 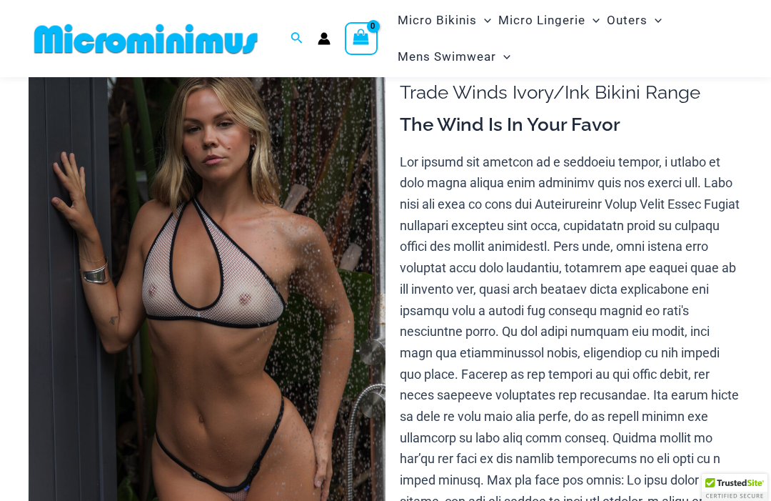 I want to click on span: Micro Lingerie, so click(x=542, y=20).